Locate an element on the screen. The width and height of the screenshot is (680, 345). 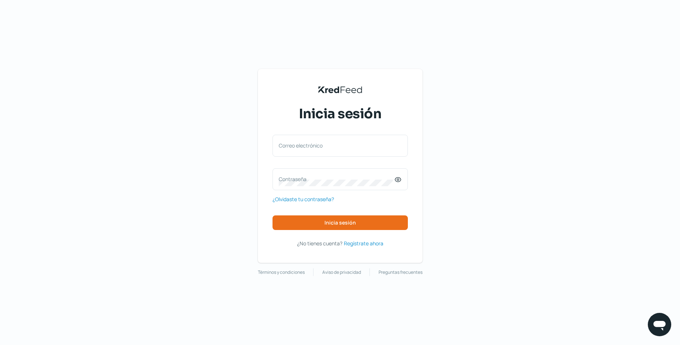
a: Regístrate ahora is located at coordinates (363, 243).